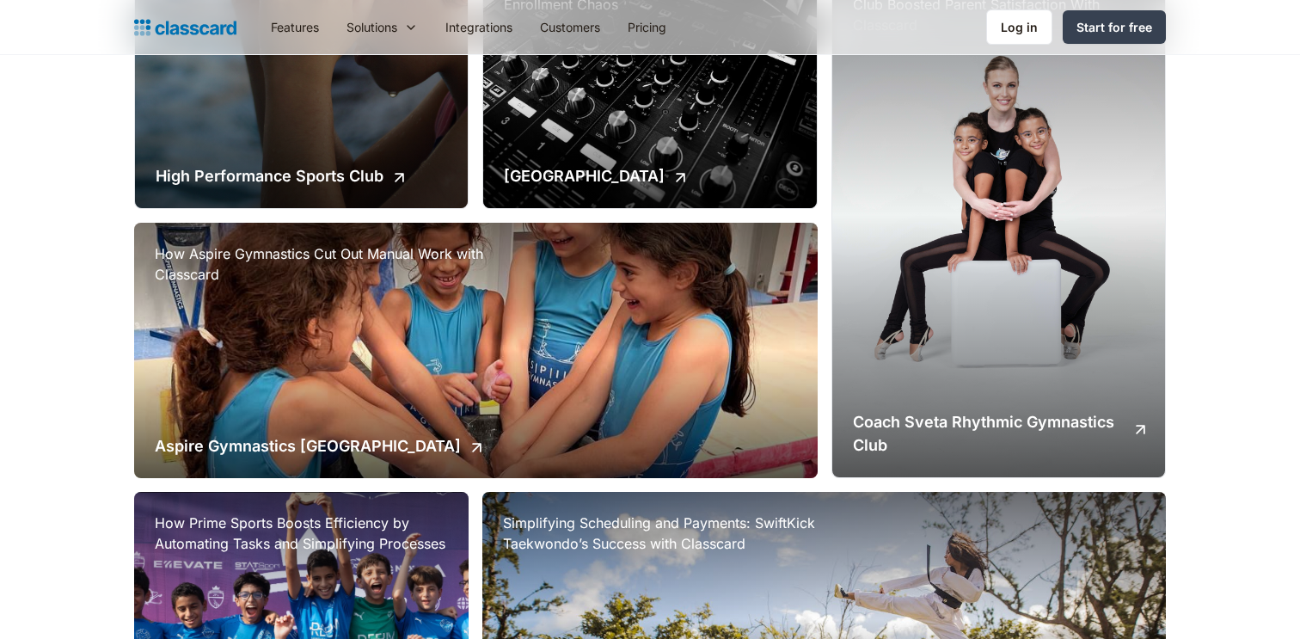 Image resolution: width=1300 pixels, height=639 pixels. Describe the element at coordinates (301, 533) in the screenshot. I see `h3: How Prime Sports Boosts Efficiency by Automating Tasks and Simplifying Processes` at that location.